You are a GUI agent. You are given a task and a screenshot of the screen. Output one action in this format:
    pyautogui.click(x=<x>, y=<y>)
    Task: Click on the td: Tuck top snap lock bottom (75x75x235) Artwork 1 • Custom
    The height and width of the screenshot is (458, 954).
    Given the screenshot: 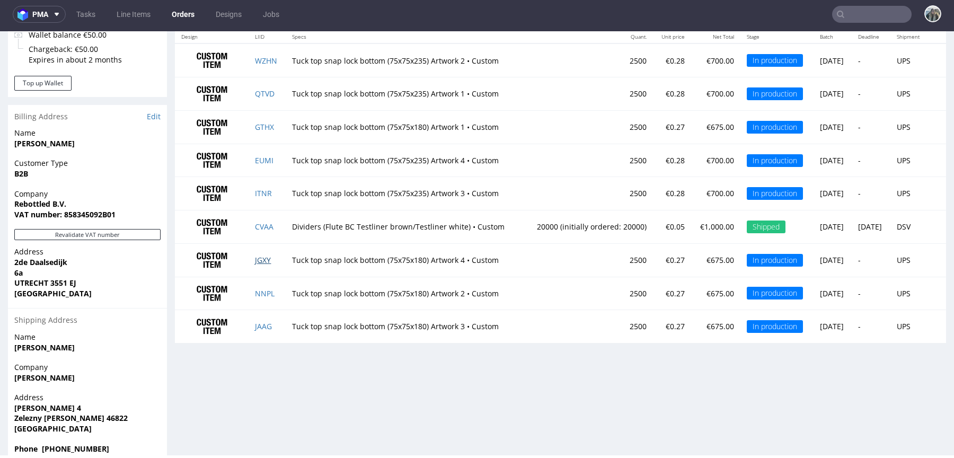 What is the action you would take?
    pyautogui.click(x=404, y=63)
    